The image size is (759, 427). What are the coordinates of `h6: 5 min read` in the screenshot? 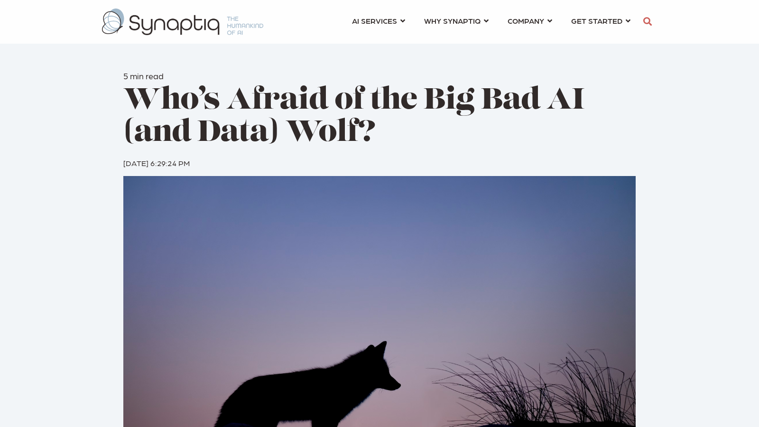 It's located at (379, 76).